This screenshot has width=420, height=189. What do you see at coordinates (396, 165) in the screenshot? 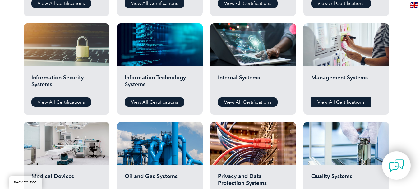
I see `img: contact-chat.png` at bounding box center [396, 165].